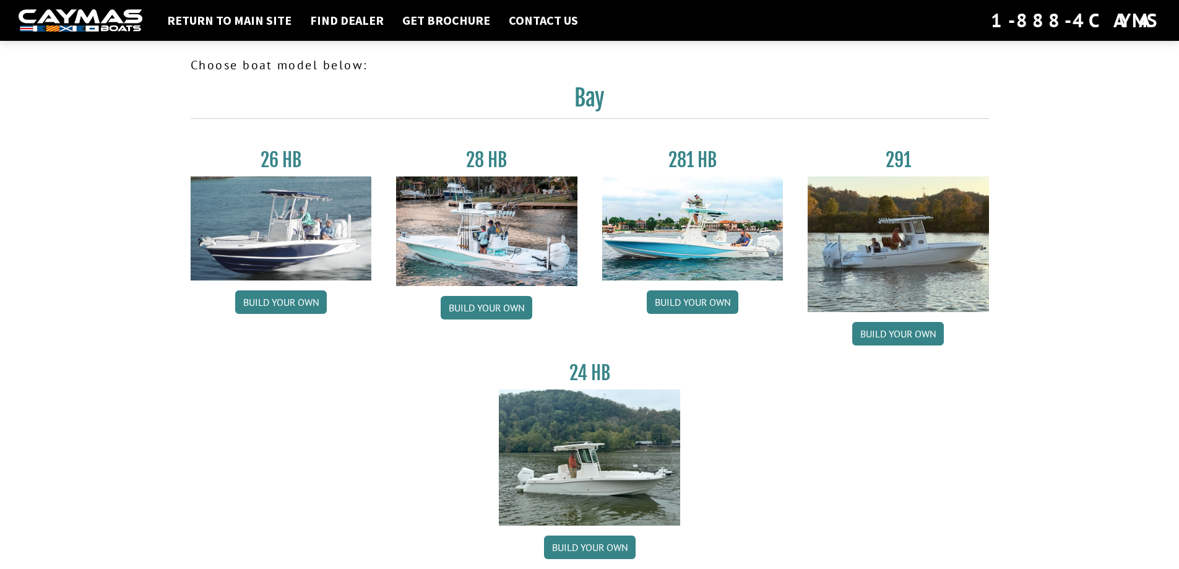  Describe the element at coordinates (281, 160) in the screenshot. I see `h3: 26 HB` at that location.